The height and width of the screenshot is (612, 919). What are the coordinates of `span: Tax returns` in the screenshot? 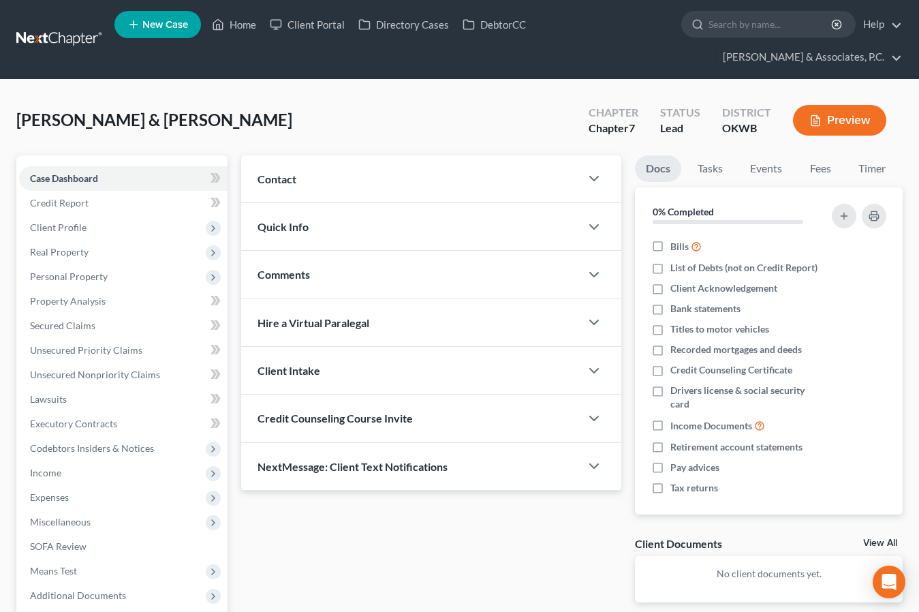 It's located at (694, 488).